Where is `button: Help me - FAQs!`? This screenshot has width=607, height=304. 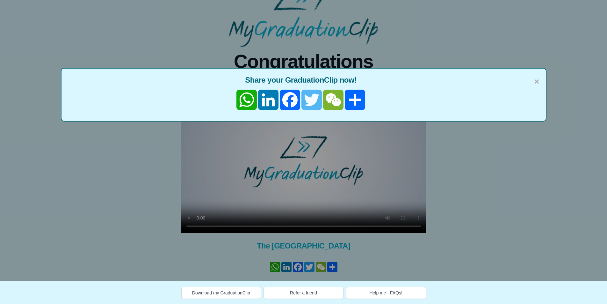
button: Help me - FAQs! is located at coordinates (386, 293).